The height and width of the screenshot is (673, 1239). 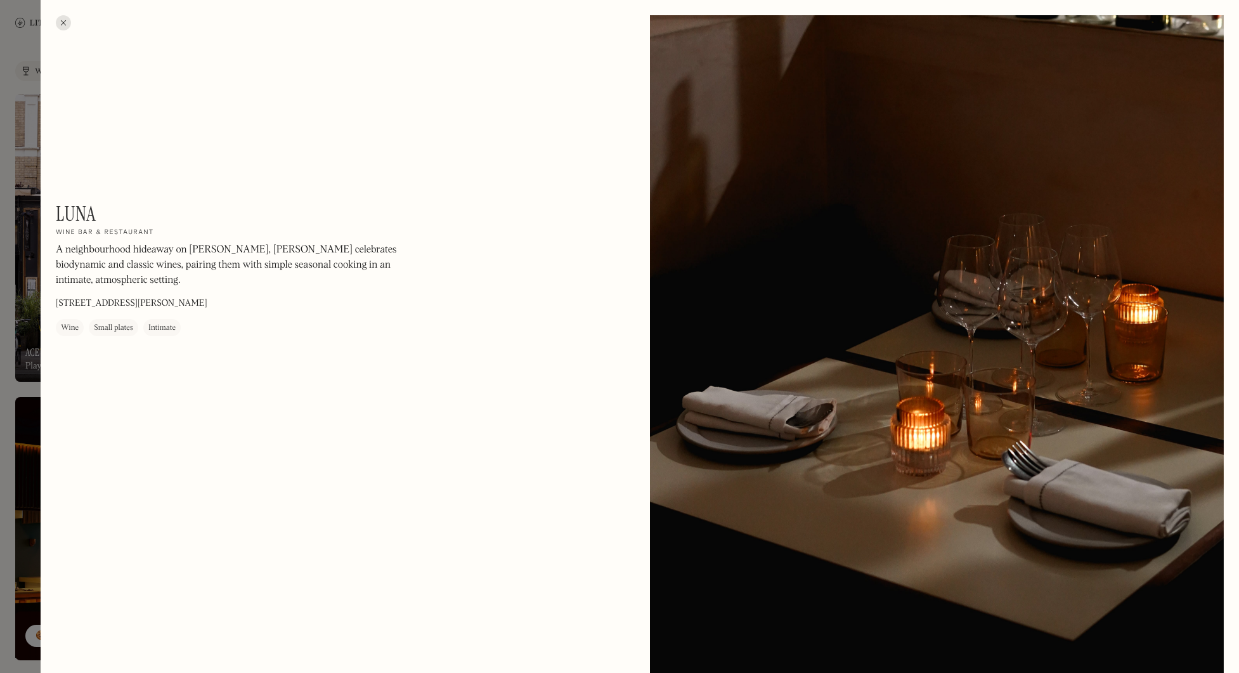 I want to click on h1: Luna, so click(x=75, y=214).